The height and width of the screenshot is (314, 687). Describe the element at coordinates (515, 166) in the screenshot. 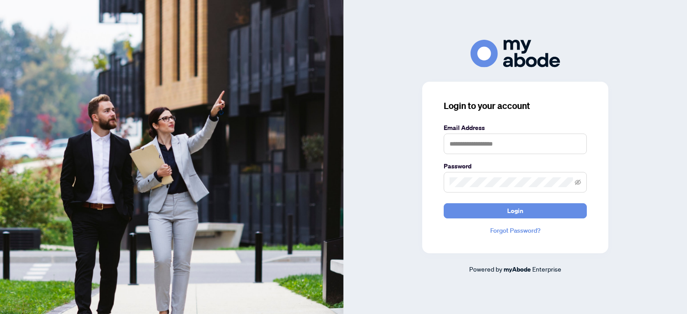

I see `label: Password` at that location.